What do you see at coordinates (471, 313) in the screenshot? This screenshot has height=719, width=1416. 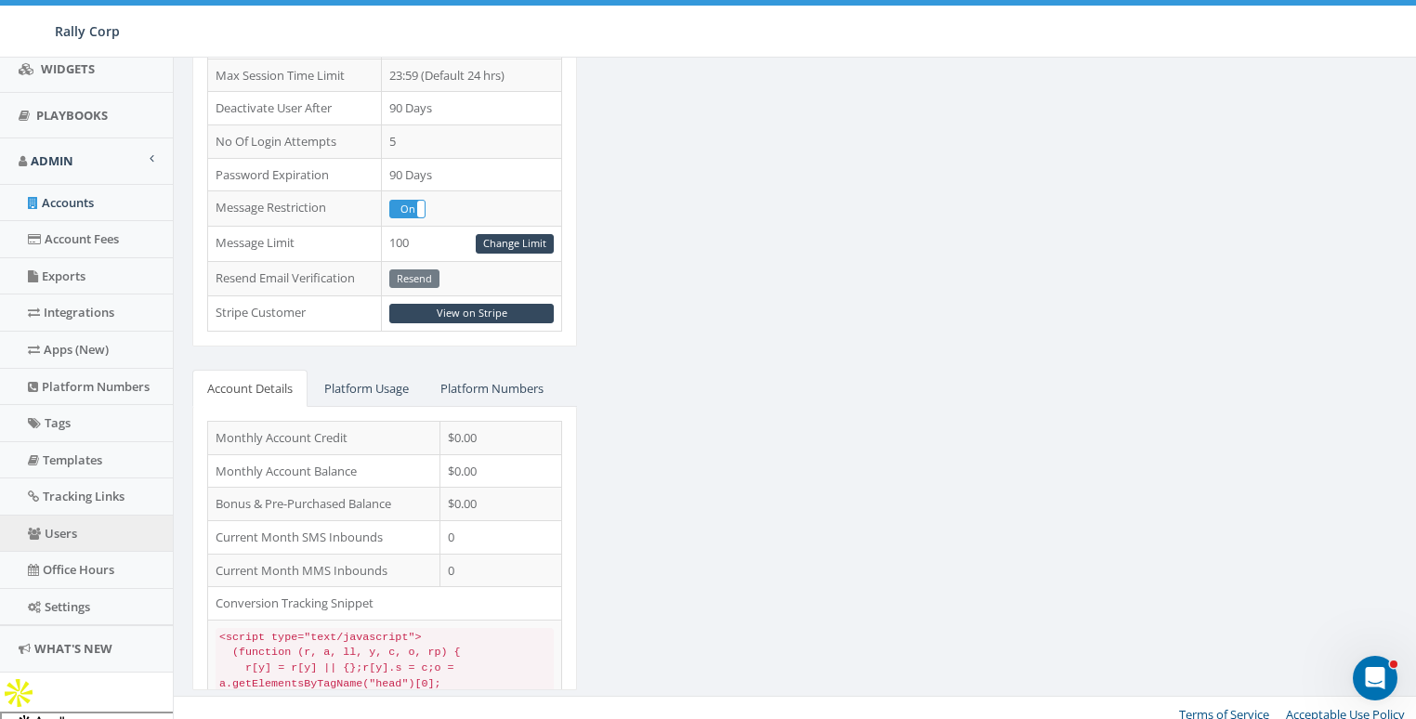 I see `a: View on Stripe` at bounding box center [471, 313].